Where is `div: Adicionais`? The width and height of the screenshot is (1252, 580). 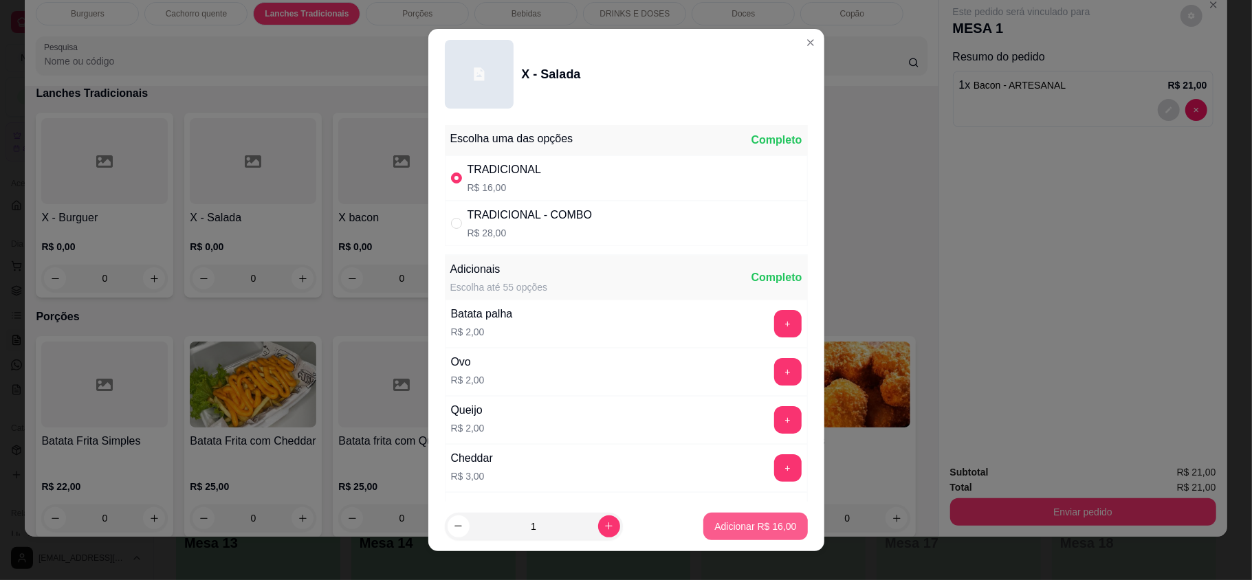 div: Adicionais is located at coordinates (499, 269).